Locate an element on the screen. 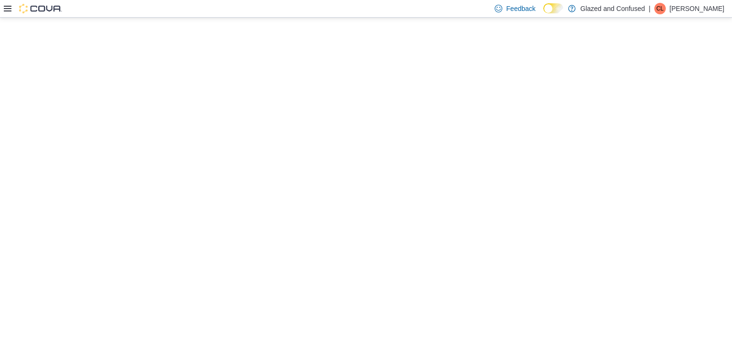  span: CL is located at coordinates (660, 9).